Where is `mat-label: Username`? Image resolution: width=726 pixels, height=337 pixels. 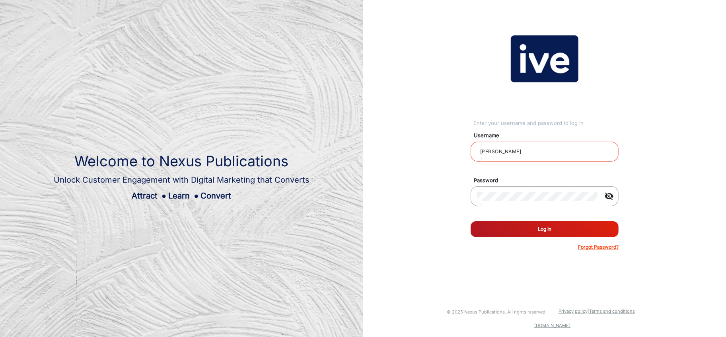
mat-label: Username is located at coordinates (547, 136).